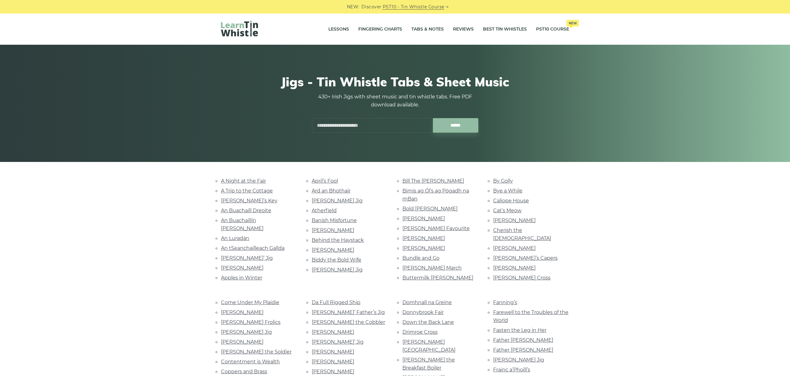  Describe the element at coordinates (507, 210) in the screenshot. I see `a: Cat’s Meow` at that location.